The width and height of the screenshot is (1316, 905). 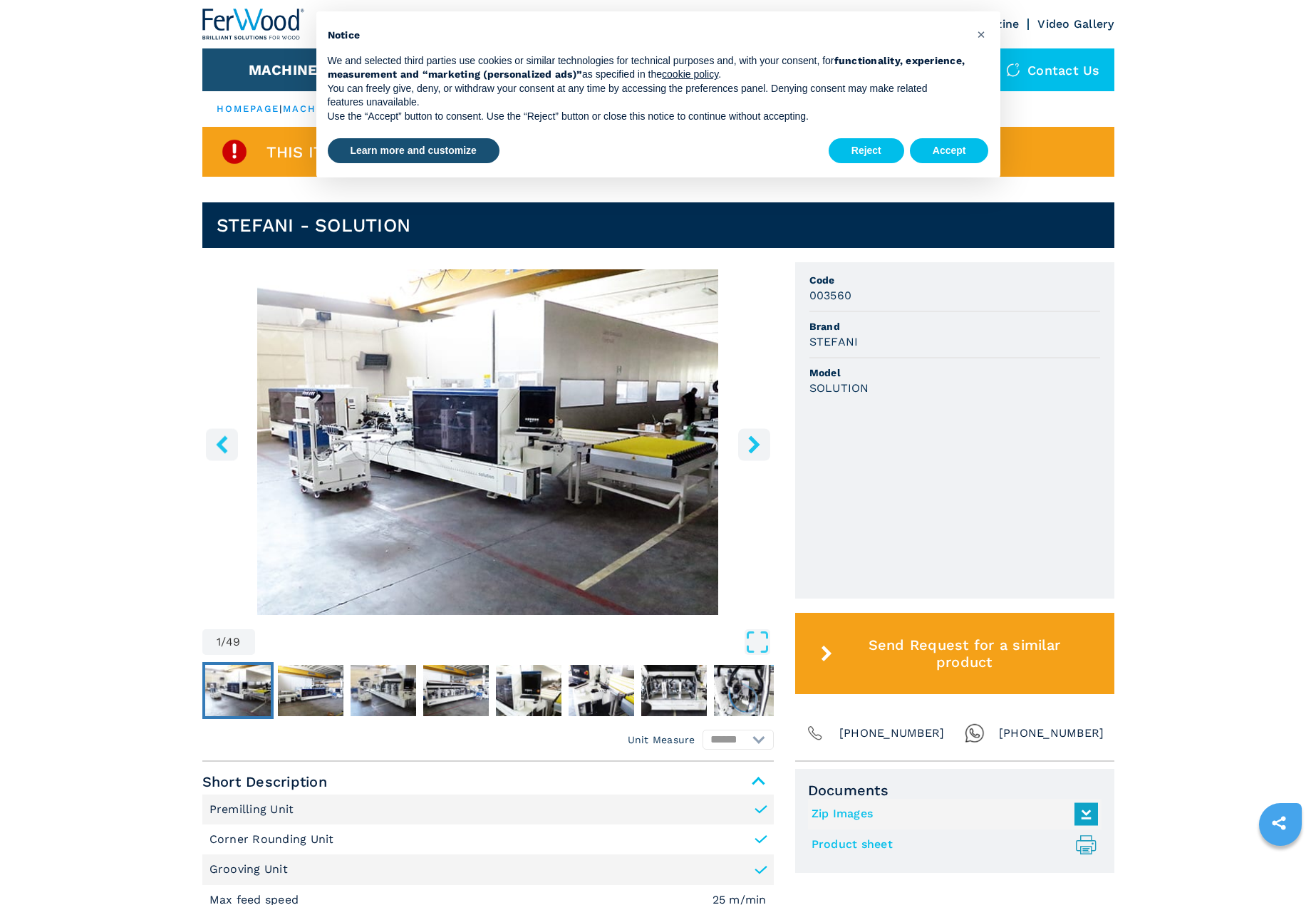 I want to click on button: Go to Slide 7, so click(x=674, y=691).